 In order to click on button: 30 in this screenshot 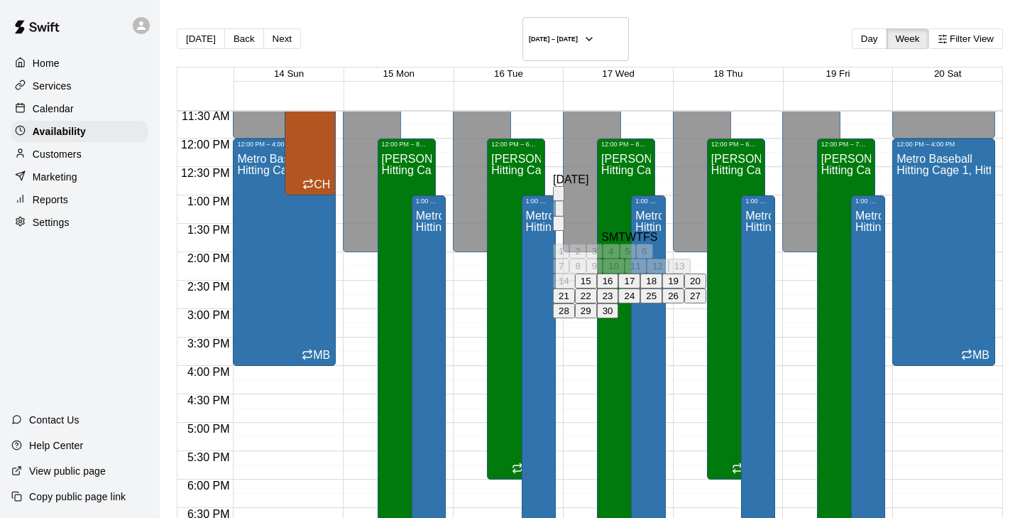, I will do `click(608, 310)`.